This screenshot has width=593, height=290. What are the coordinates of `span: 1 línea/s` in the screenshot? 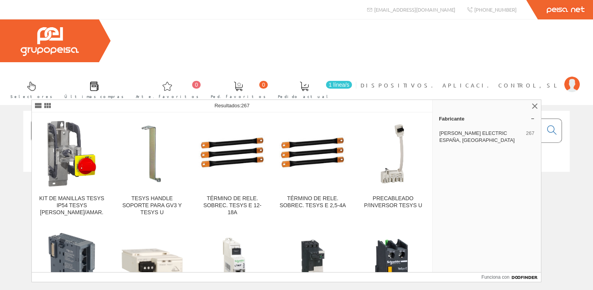 It's located at (339, 85).